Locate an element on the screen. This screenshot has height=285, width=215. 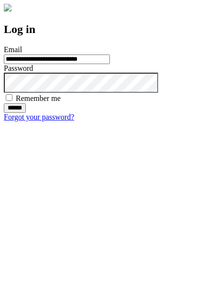
label: Remember me is located at coordinates (38, 98).